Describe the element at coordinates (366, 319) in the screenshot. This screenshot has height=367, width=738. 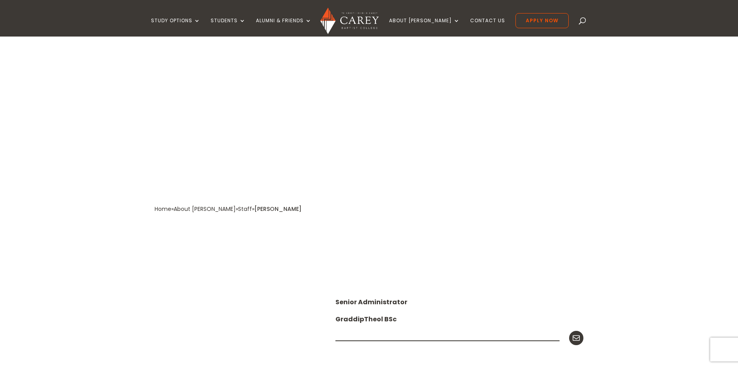
I see `strong: GraddipTheol BSc` at that location.